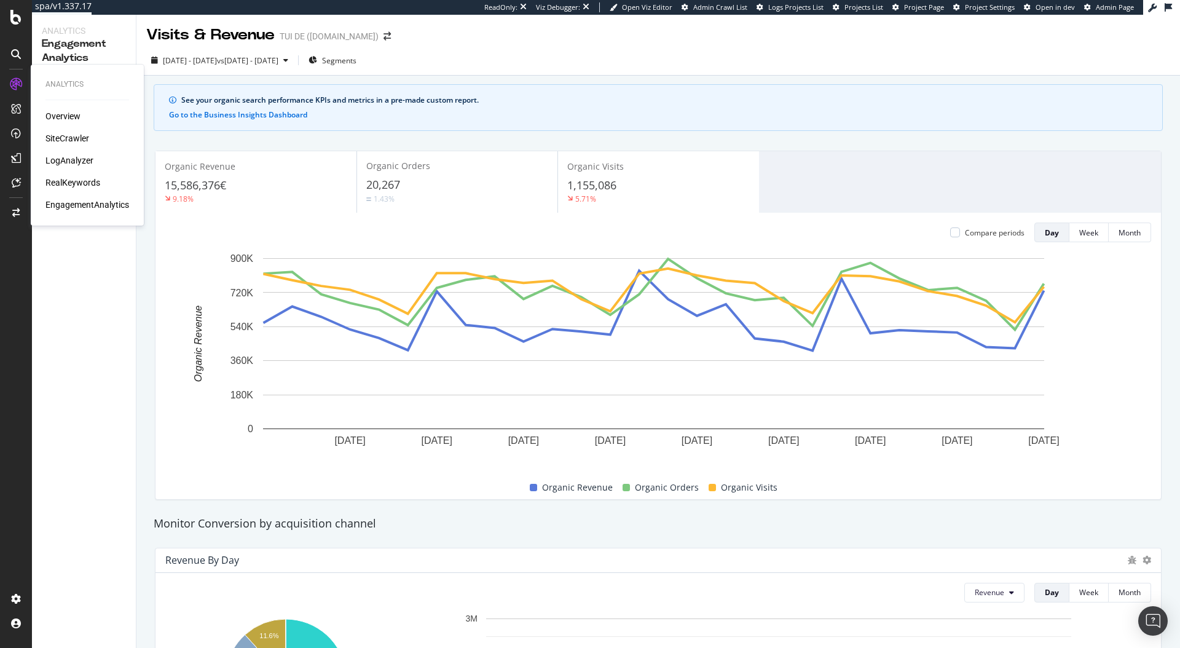 This screenshot has height=648, width=1180. What do you see at coordinates (67, 138) in the screenshot?
I see `div: SiteCrawler` at bounding box center [67, 138].